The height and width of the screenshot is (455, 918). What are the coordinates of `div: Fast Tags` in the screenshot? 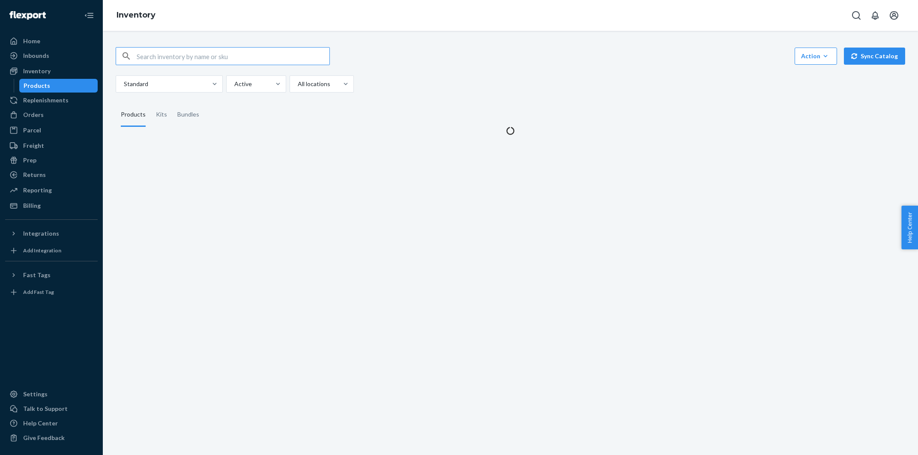 It's located at (37, 275).